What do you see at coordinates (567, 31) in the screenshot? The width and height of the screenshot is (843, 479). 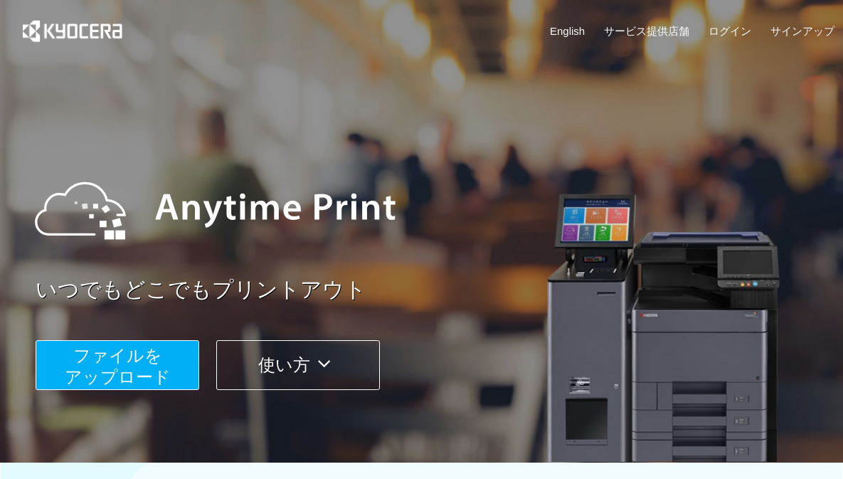 I see `a: English` at bounding box center [567, 31].